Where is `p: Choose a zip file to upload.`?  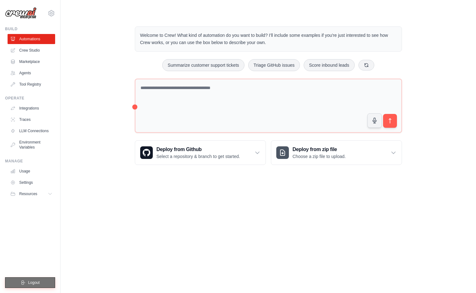
p: Choose a zip file to upload. is located at coordinates (319, 156).